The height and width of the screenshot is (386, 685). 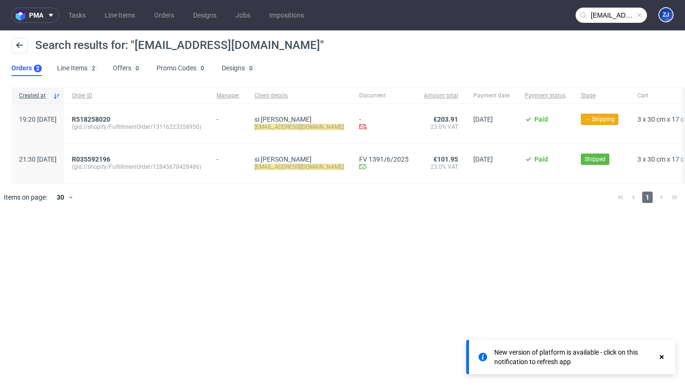 I want to click on span: Items on page:, so click(x=25, y=197).